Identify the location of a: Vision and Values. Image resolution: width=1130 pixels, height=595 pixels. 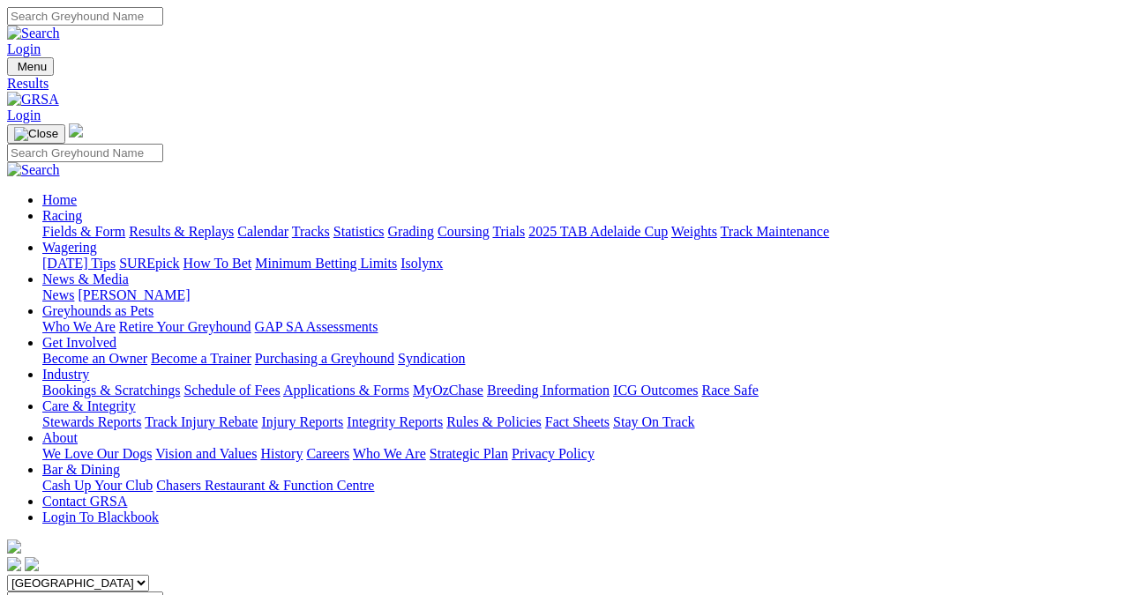
(206, 453).